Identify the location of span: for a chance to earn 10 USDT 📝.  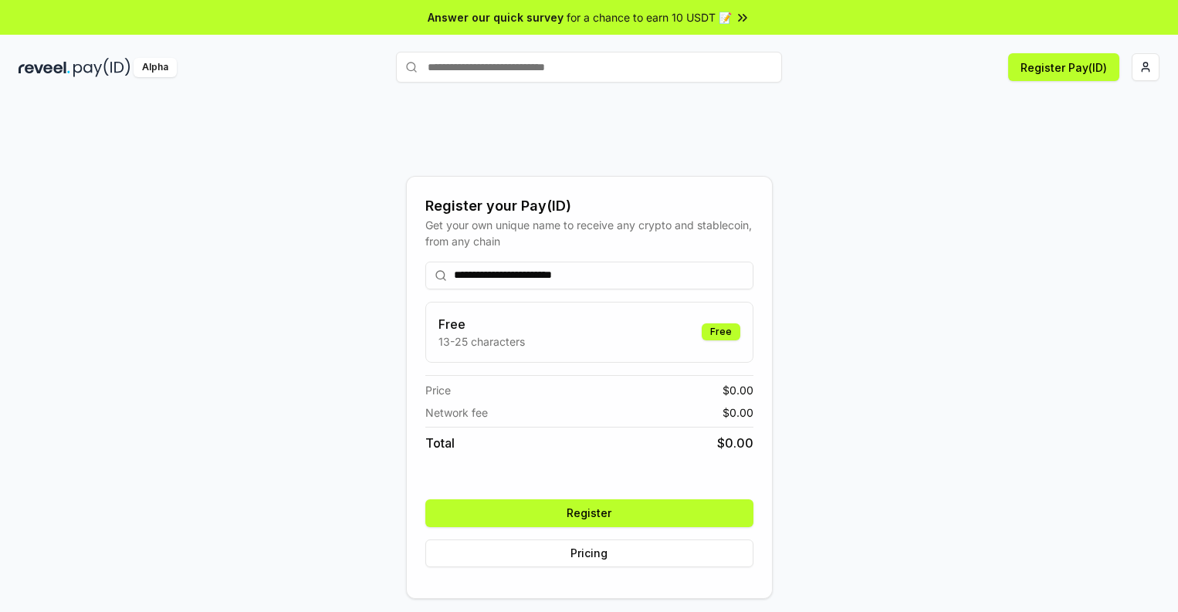
(649, 17).